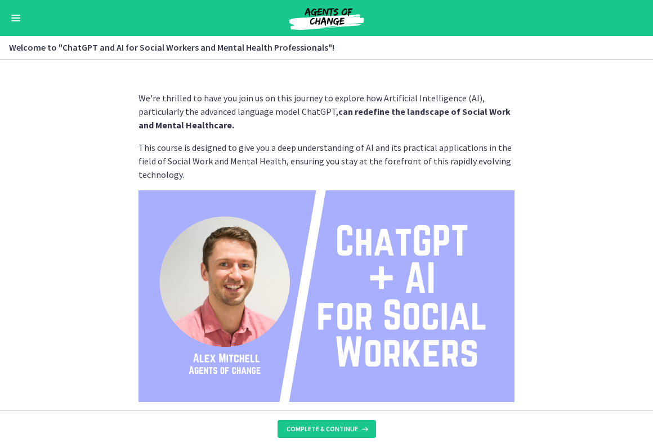  Describe the element at coordinates (326, 296) in the screenshot. I see `img: ChatGPT____AI__for_Social__Workers.png` at that location.